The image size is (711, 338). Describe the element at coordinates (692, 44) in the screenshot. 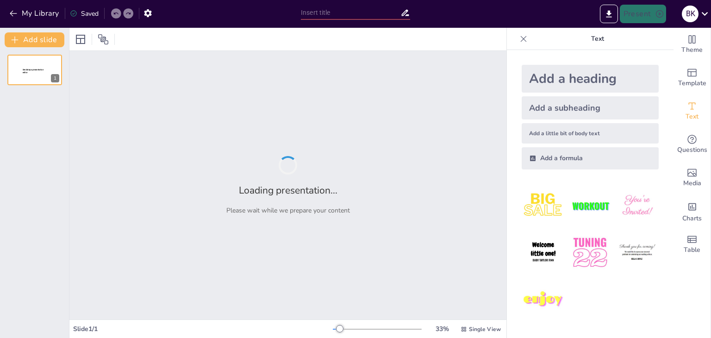

I see `div: Change the overall theme` at that location.